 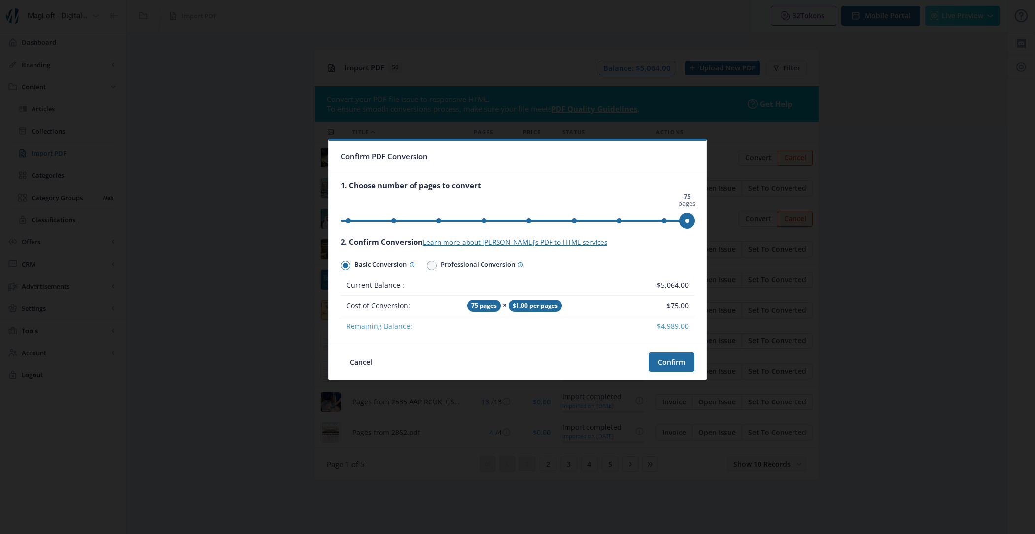 What do you see at coordinates (686, 200) in the screenshot?
I see `span: pages` at bounding box center [686, 200].